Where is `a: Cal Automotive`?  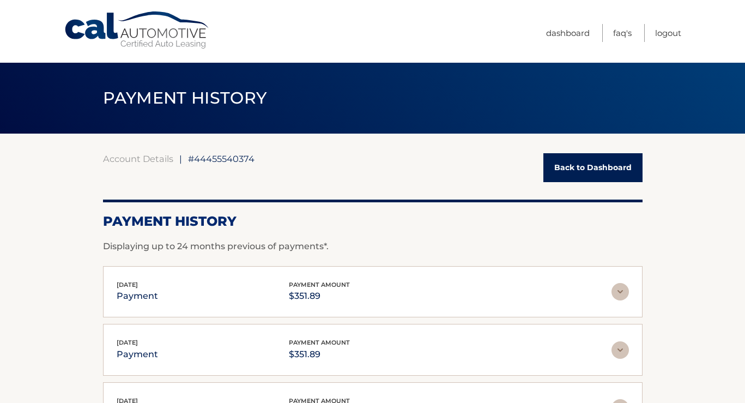
a: Cal Automotive is located at coordinates (137, 30).